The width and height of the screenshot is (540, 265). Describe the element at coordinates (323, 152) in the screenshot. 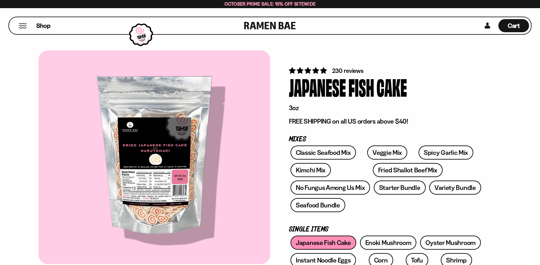

I see `a: Classic Seafood Mix` at that location.